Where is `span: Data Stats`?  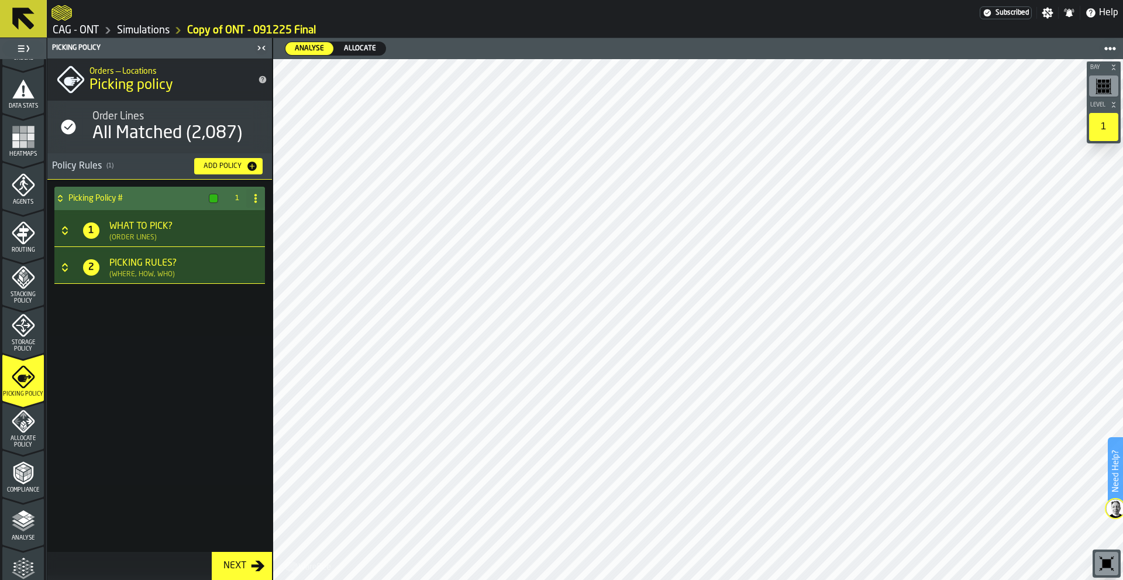 span: Data Stats is located at coordinates (23, 106).